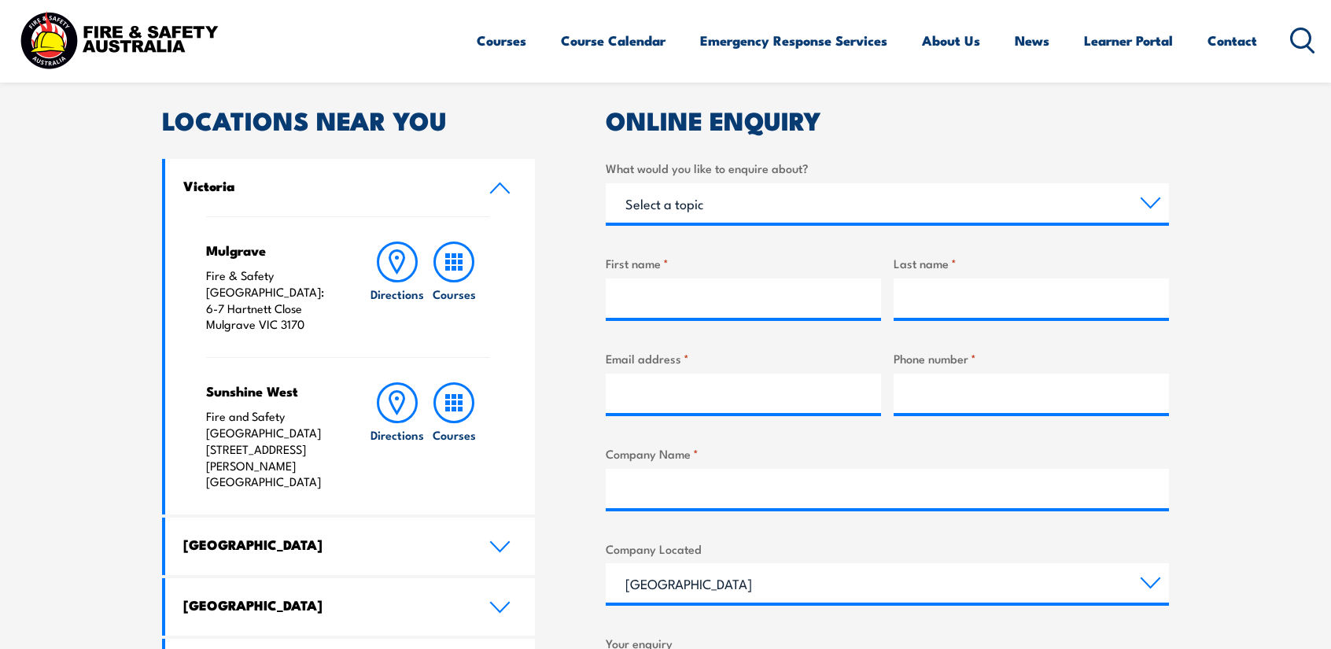 The image size is (1331, 649). What do you see at coordinates (887, 453) in the screenshot?
I see `label: Company Name` at bounding box center [887, 453].